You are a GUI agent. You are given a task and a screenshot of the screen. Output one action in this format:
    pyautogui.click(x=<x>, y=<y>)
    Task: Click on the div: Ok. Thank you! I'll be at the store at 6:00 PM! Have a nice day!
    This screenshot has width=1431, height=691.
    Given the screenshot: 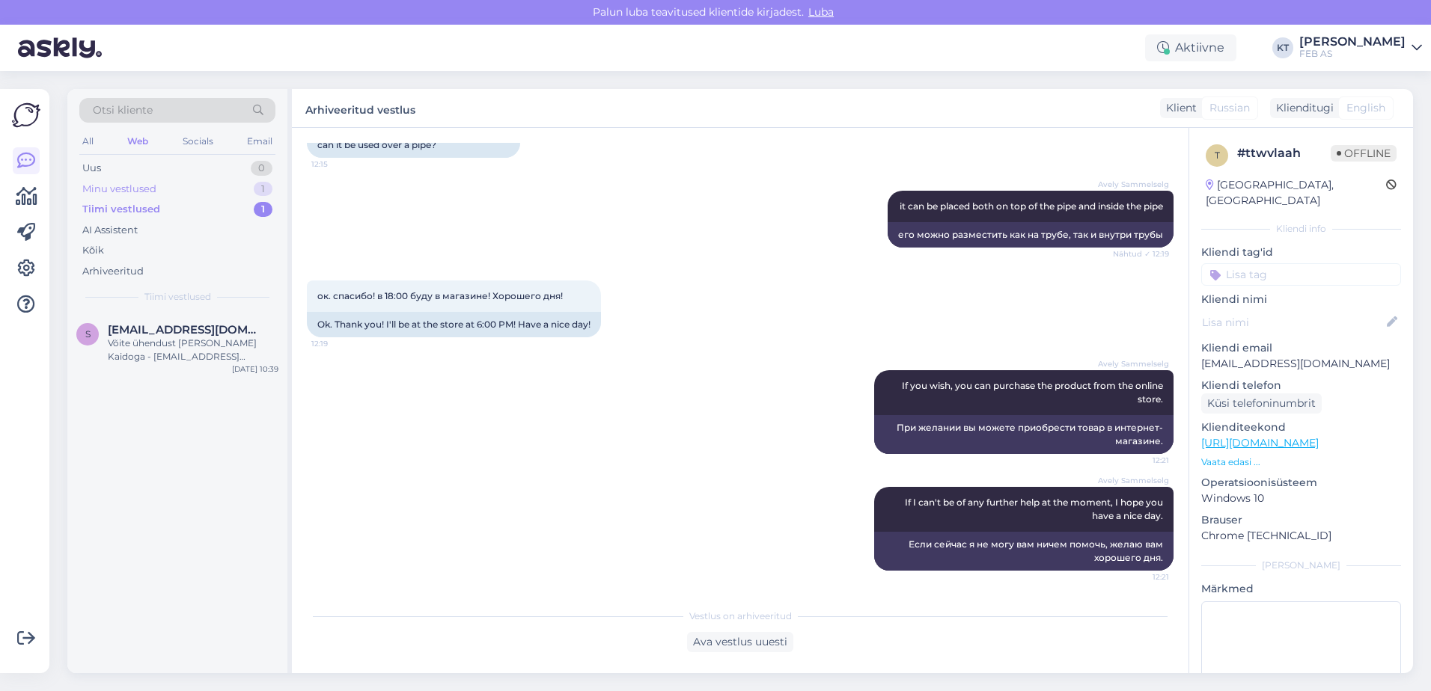 What is the action you would take?
    pyautogui.click(x=453, y=325)
    